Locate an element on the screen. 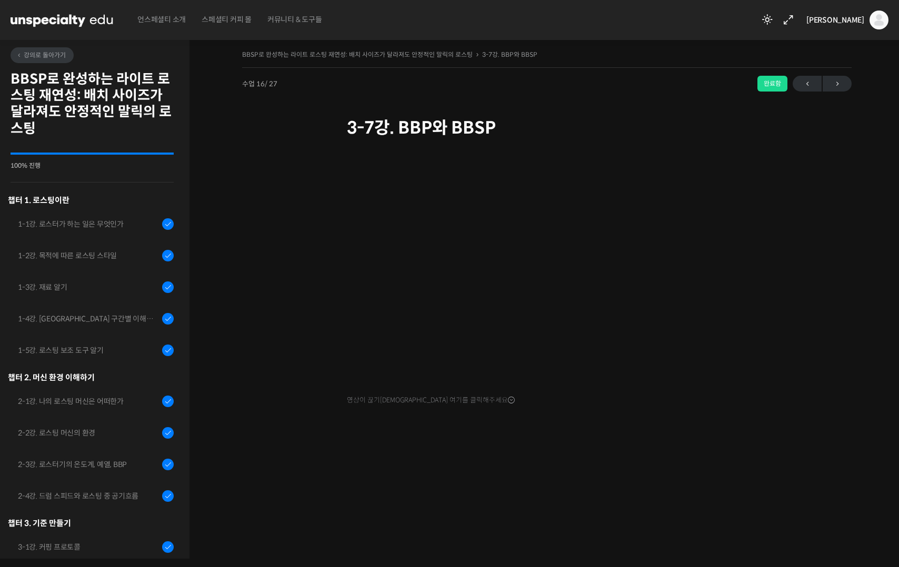 This screenshot has height=567, width=899. span: / 27 is located at coordinates (271, 84).